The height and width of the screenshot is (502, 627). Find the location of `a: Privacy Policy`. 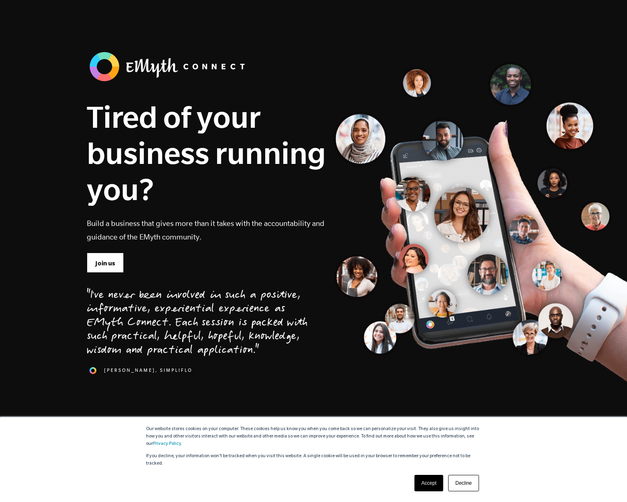

a: Privacy Policy is located at coordinates (167, 444).